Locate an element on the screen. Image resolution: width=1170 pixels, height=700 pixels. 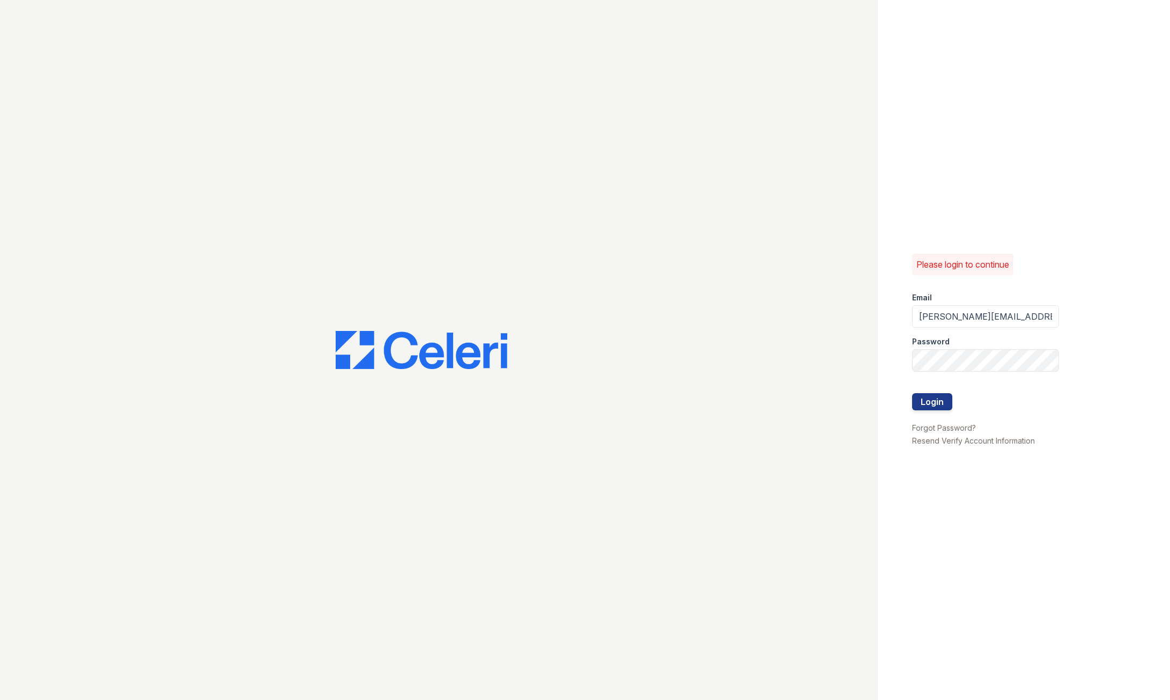
a: Resend Verify Account Information is located at coordinates (973, 440).